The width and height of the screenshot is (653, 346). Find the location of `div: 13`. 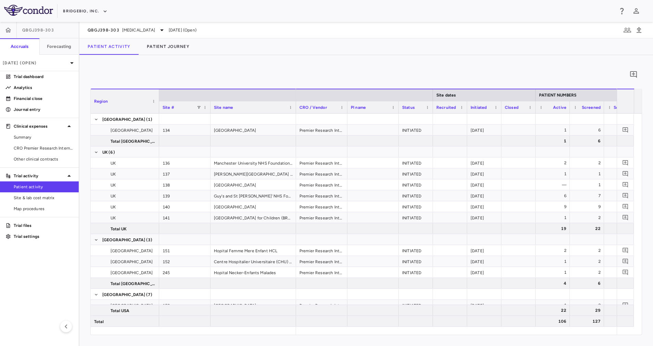

div: 13 is located at coordinates (623, 321).